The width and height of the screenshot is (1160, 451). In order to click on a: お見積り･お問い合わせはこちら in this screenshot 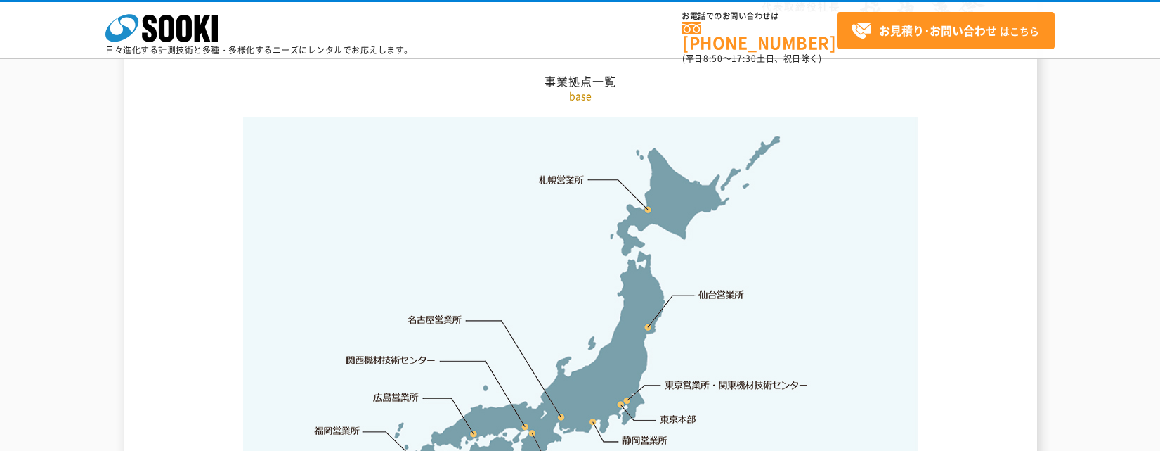, I will do `click(946, 30)`.